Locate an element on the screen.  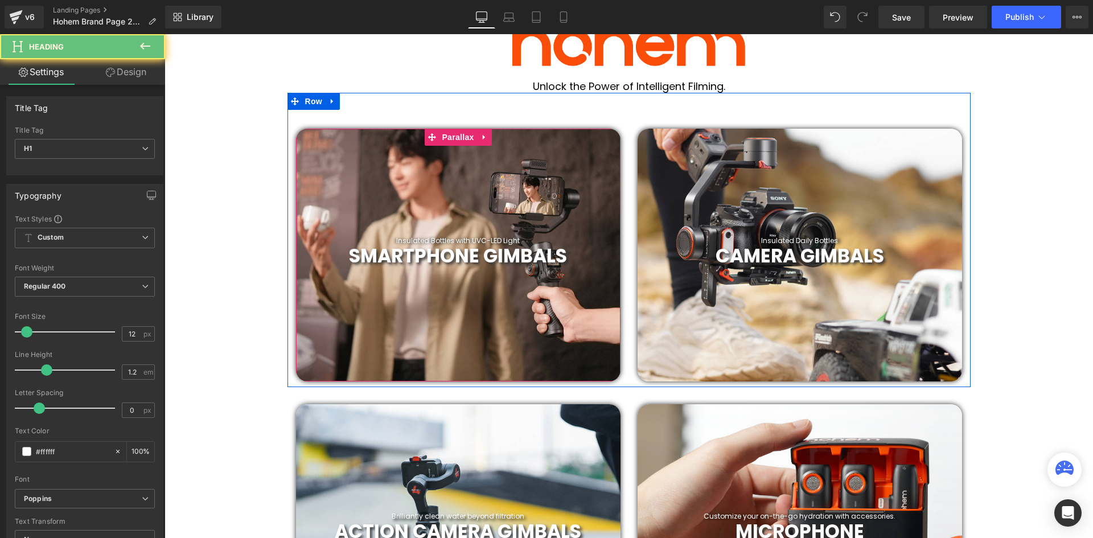
h1: Insulated Daily Bottles is located at coordinates (635, 207).